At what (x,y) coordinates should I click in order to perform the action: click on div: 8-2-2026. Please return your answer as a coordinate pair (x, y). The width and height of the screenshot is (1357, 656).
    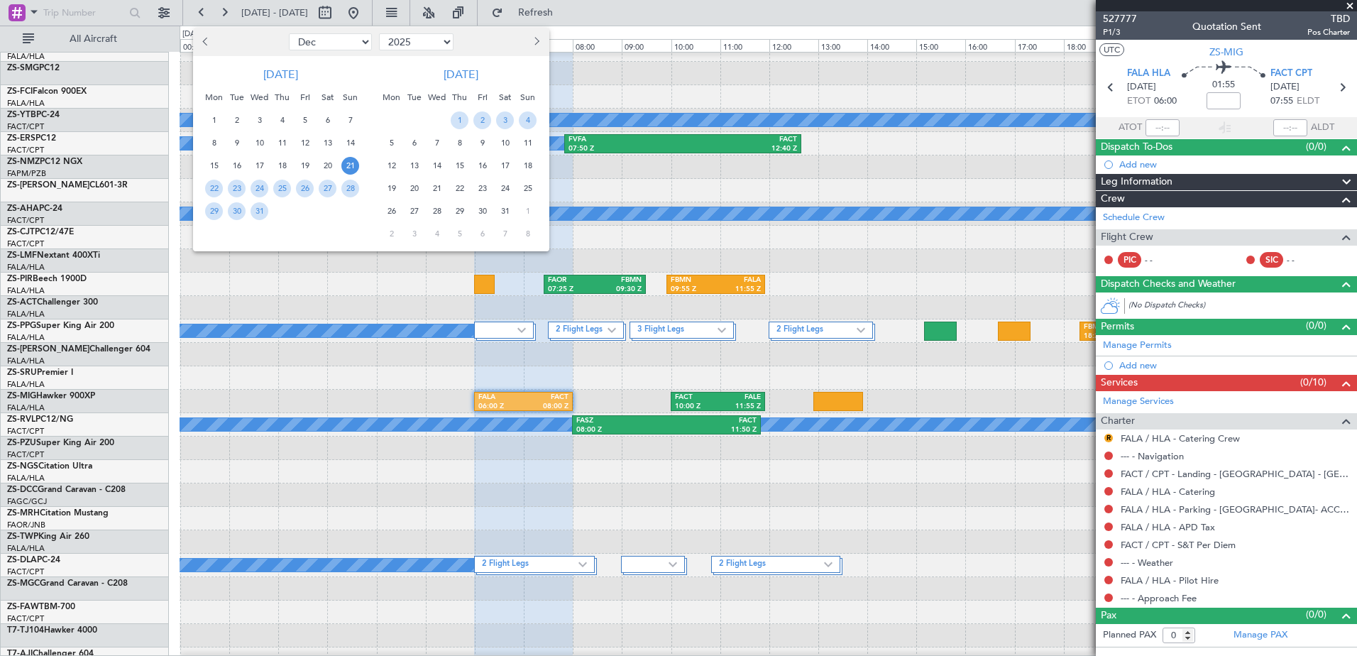
    Looking at the image, I should click on (528, 233).